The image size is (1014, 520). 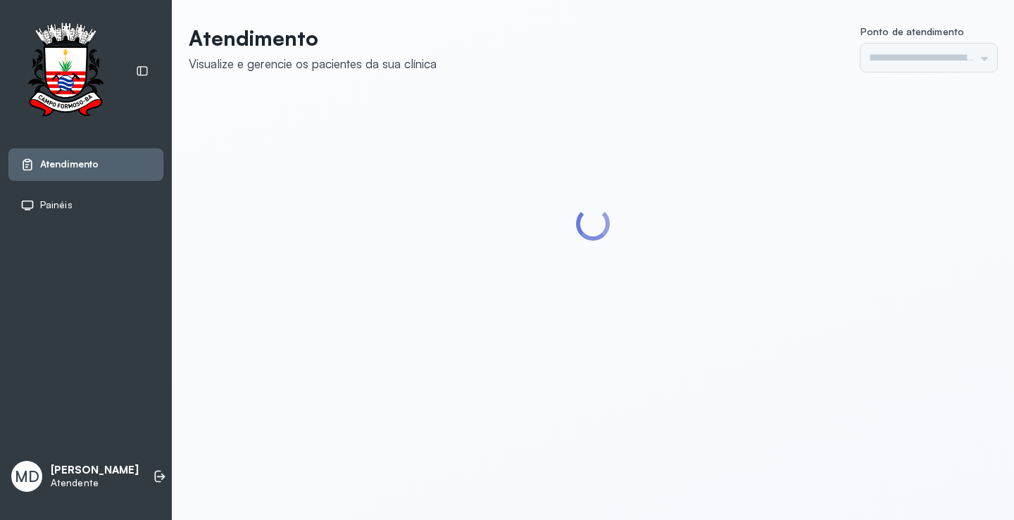 What do you see at coordinates (56, 205) in the screenshot?
I see `span: Painéis` at bounding box center [56, 205].